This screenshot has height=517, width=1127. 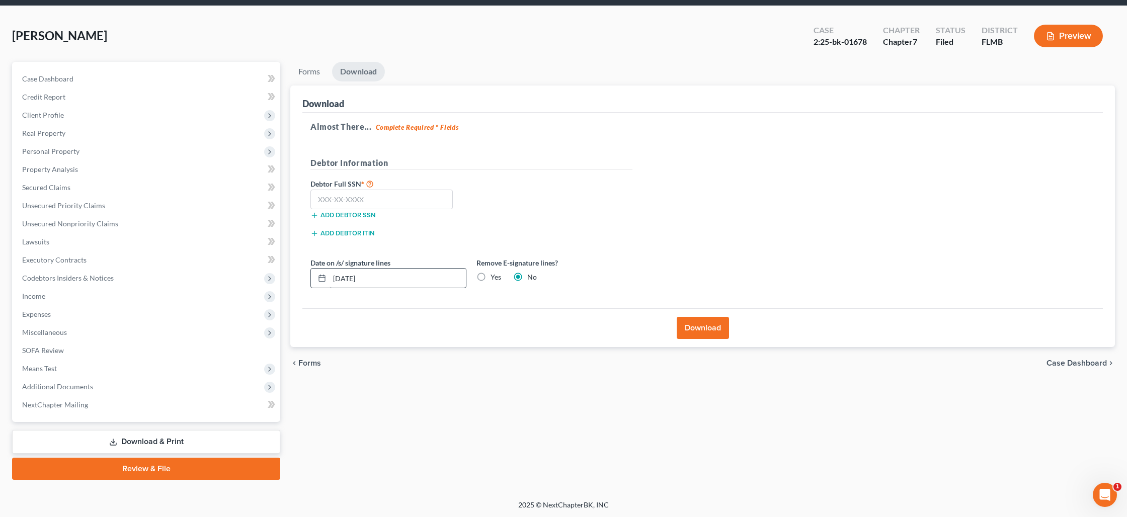 What do you see at coordinates (471, 163) in the screenshot?
I see `h5: Debtor Information` at bounding box center [471, 163].